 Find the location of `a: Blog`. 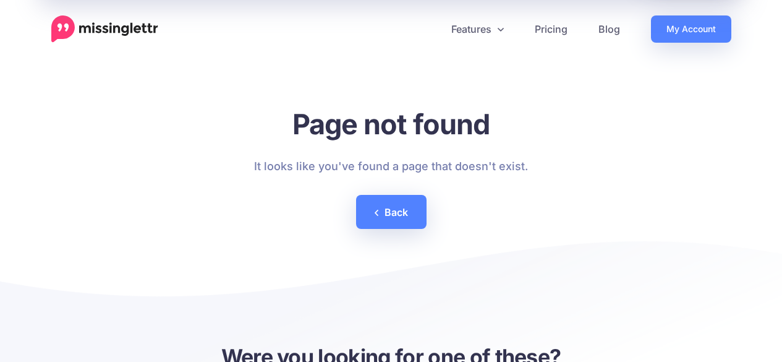

a: Blog is located at coordinates (609, 29).